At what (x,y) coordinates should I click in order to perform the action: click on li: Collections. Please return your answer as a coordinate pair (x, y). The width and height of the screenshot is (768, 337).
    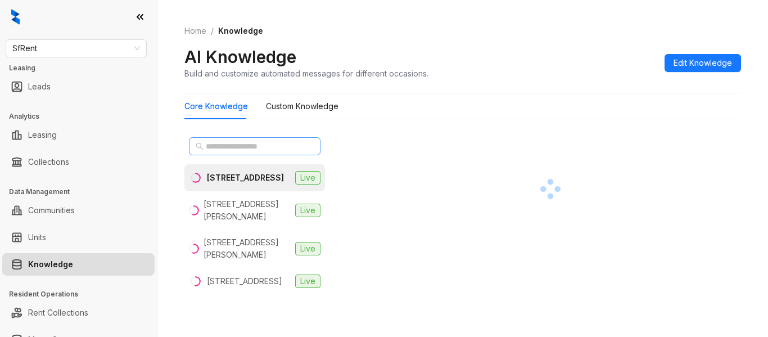
    Looking at the image, I should click on (78, 162).